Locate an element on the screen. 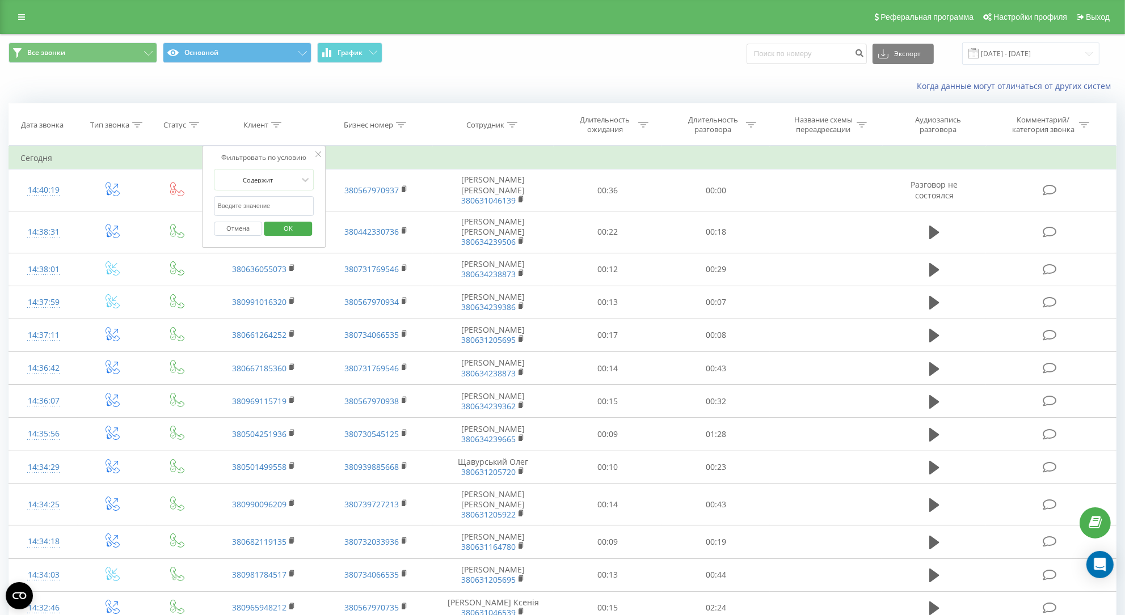  td: 00:10 is located at coordinates (608, 467).